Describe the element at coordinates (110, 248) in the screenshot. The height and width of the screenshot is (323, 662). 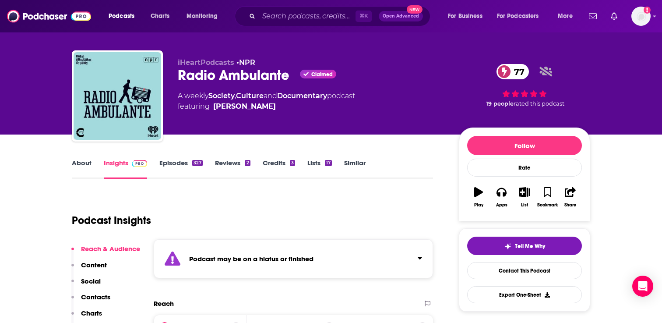
I see `p: Reach & Audience` at that location.